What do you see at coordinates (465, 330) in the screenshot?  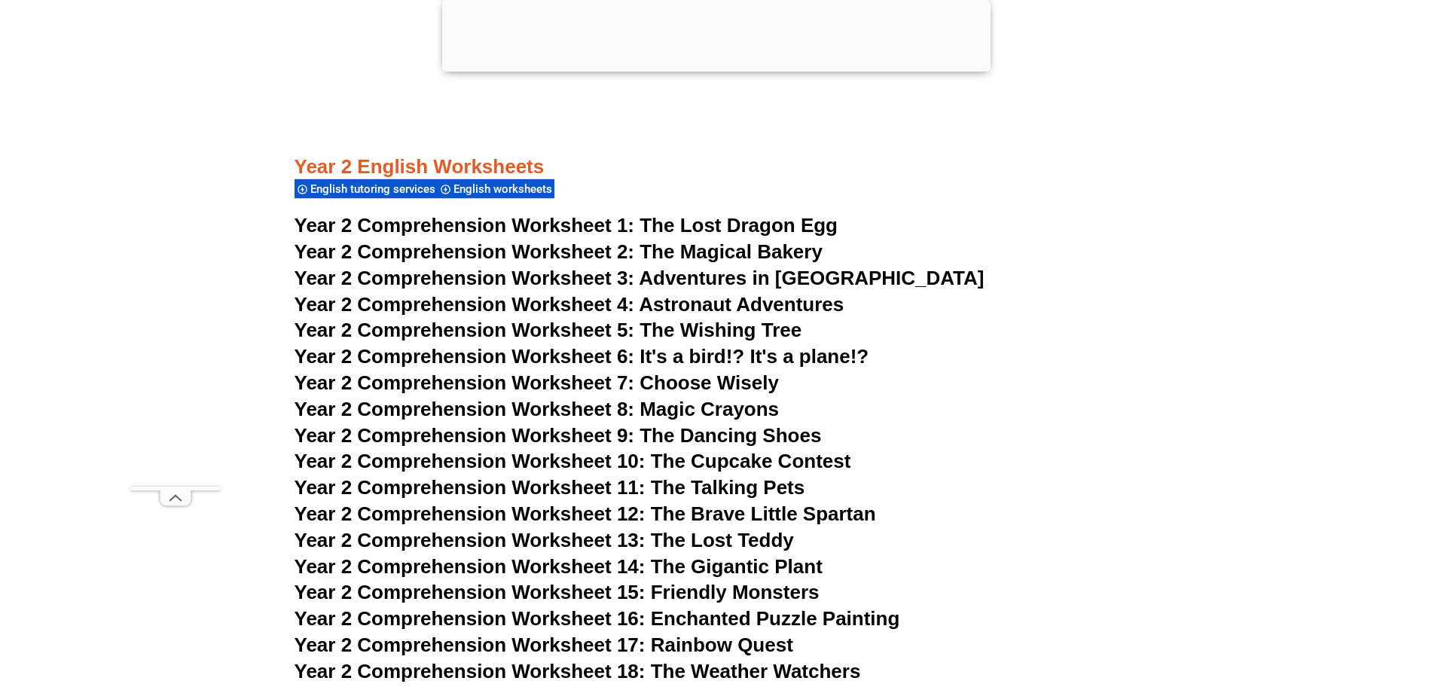 I see `span: Year 2 Comprehension Worksheet 5:` at bounding box center [465, 330].